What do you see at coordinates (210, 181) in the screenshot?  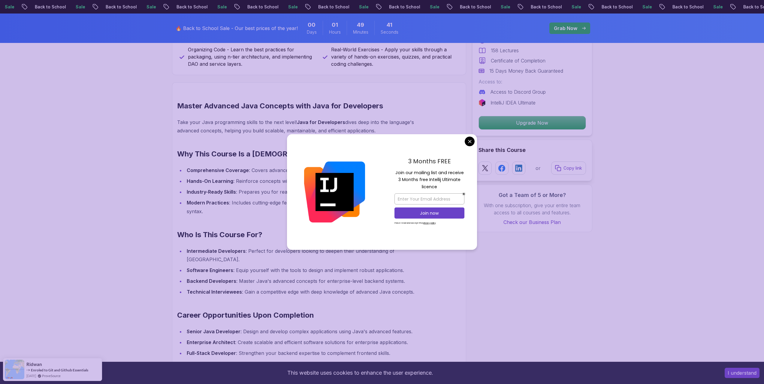 I see `strong: Hands-On Learning` at bounding box center [210, 181].